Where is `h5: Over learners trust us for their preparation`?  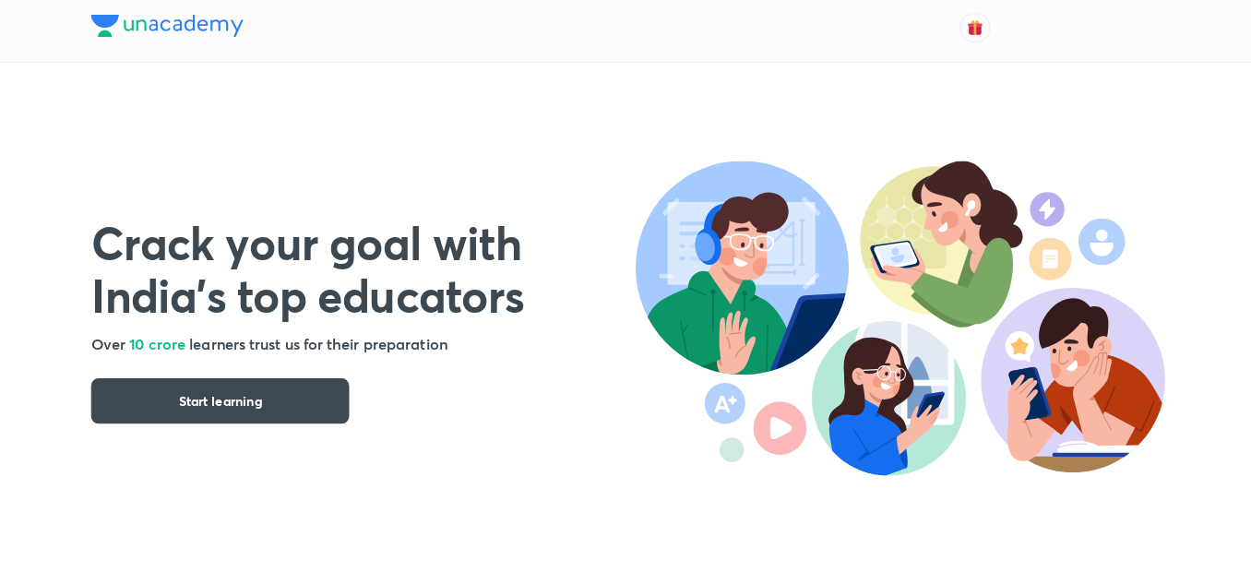 h5: Over learners trust us for their preparation is located at coordinates (367, 342).